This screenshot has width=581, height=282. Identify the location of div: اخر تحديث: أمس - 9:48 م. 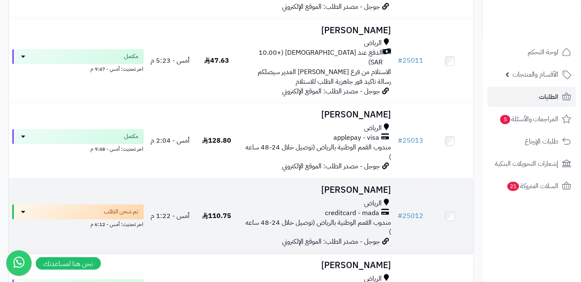
(78, 148).